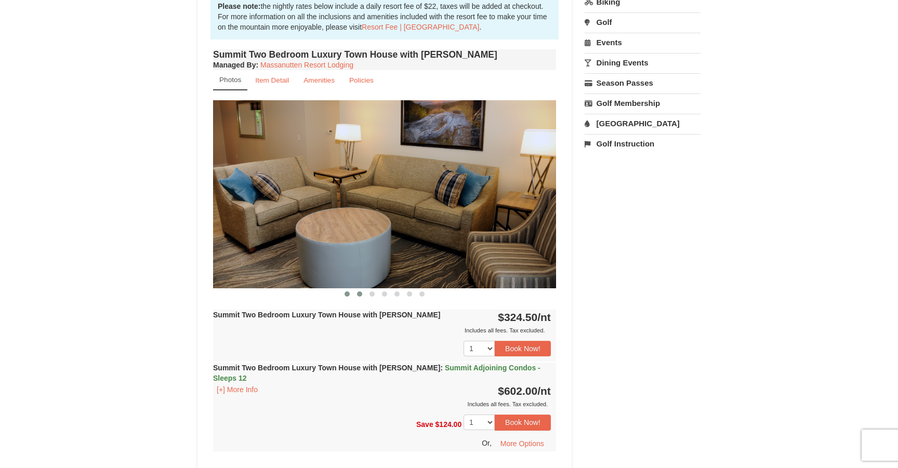 The width and height of the screenshot is (898, 468). Describe the element at coordinates (523, 444) in the screenshot. I see `button: More Options` at that location.